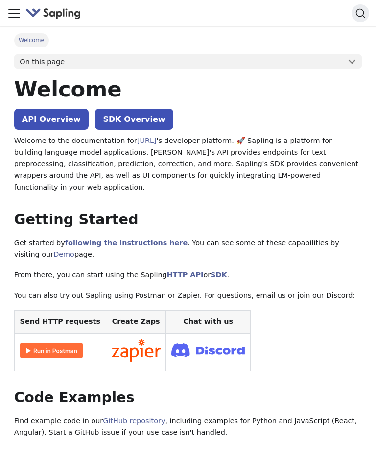 The image size is (376, 451). I want to click on a: Sapling.aiSapling.ai, so click(55, 13).